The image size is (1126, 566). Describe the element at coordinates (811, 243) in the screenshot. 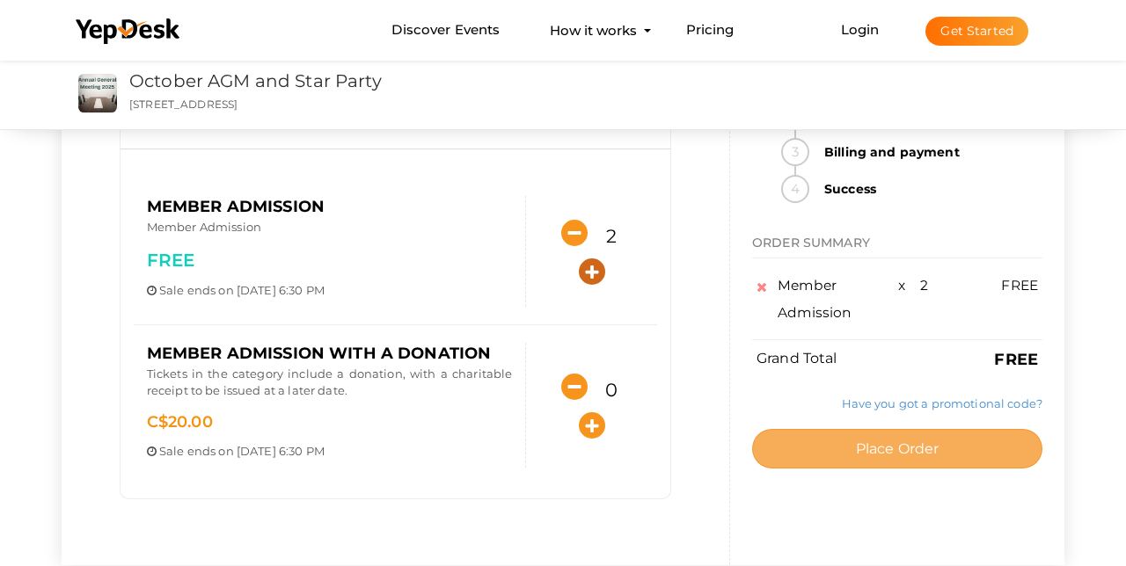

I see `span: ORDER SUMMARY` at that location.